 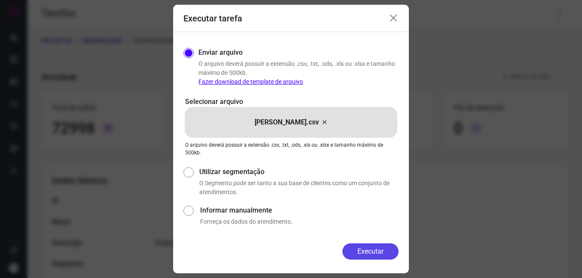 What do you see at coordinates (298, 188) in the screenshot?
I see `p: O Segmento pode ser tanto a sua base de clientes como um conjunto de atendimentos.` at bounding box center [298, 188].